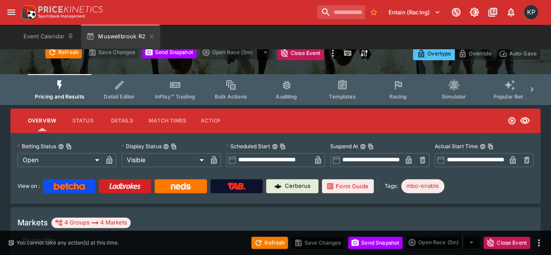 This screenshot has width=551, height=255. Describe the element at coordinates (69, 186) in the screenshot. I see `img: Betcha` at that location.